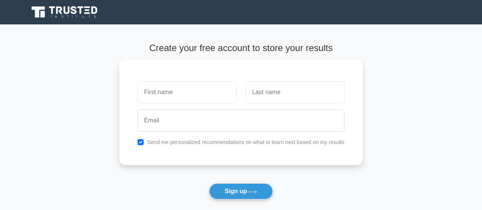 The width and height of the screenshot is (482, 210). What do you see at coordinates (241, 191) in the screenshot?
I see `button: Sign up` at bounding box center [241, 191].